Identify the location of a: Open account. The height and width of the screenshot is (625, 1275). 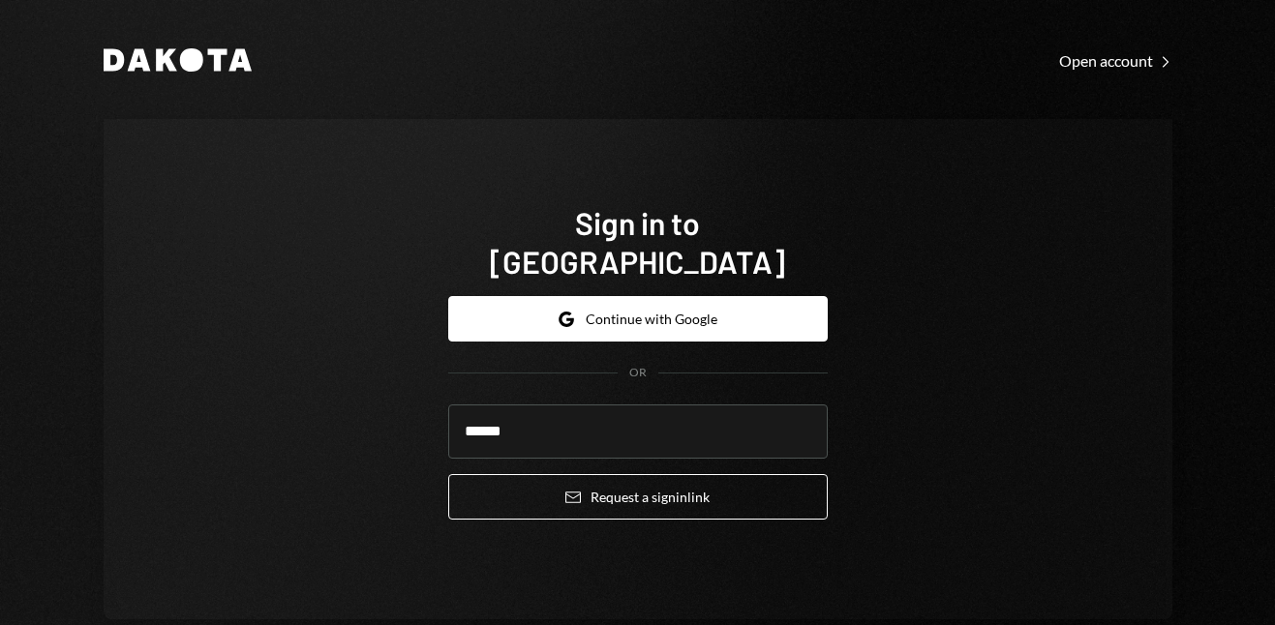
(1115, 60).